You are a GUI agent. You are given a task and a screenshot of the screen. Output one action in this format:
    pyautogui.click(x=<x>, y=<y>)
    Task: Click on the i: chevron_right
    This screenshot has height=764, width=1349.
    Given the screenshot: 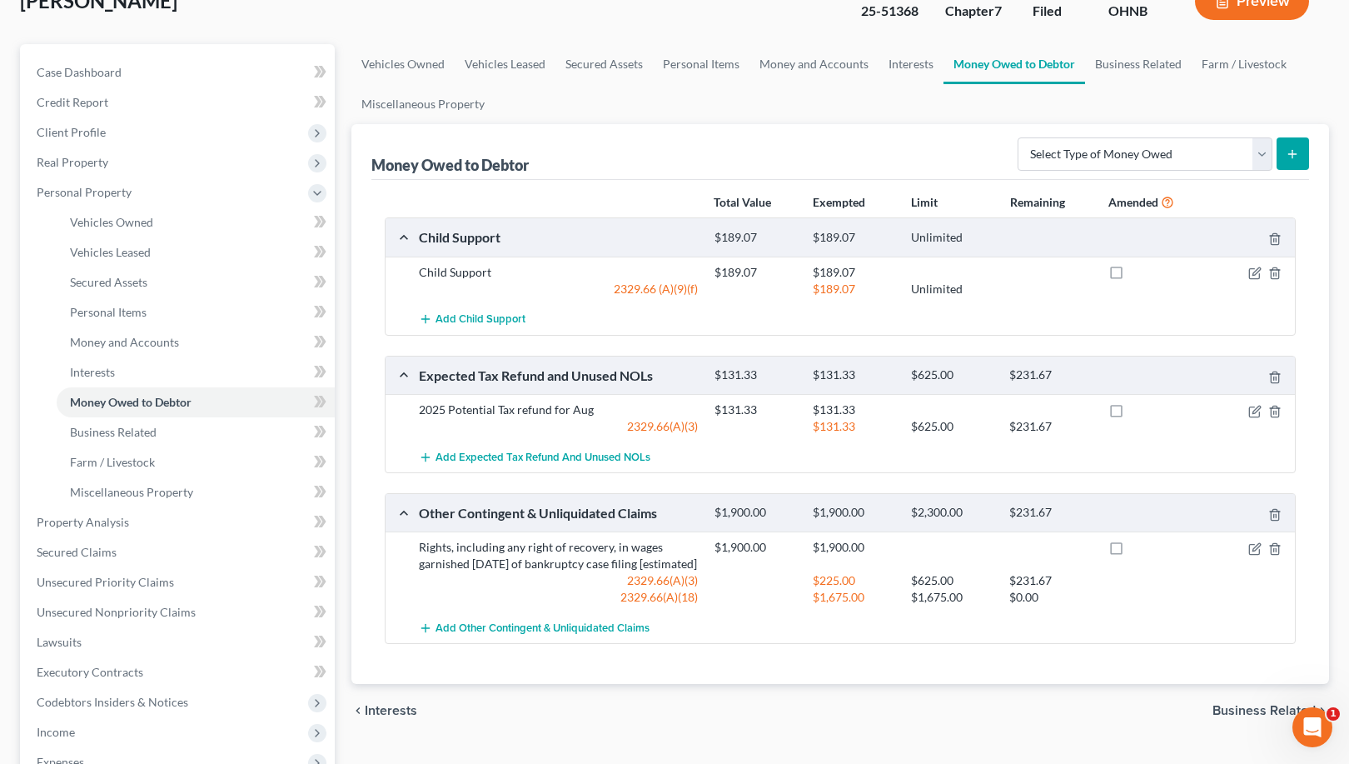 What is the action you would take?
    pyautogui.click(x=1322, y=710)
    